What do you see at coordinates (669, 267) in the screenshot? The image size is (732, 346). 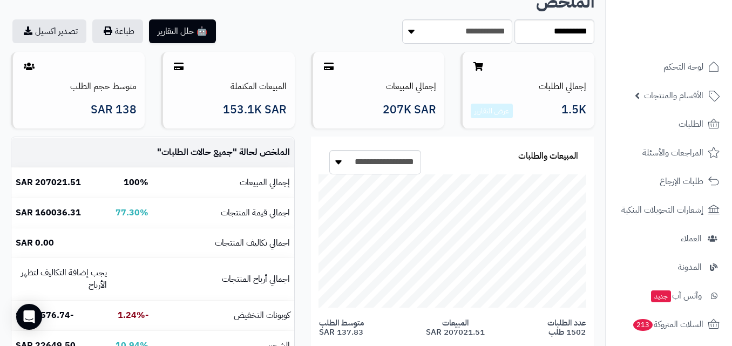 I see `a: المدونة` at bounding box center [669, 267].